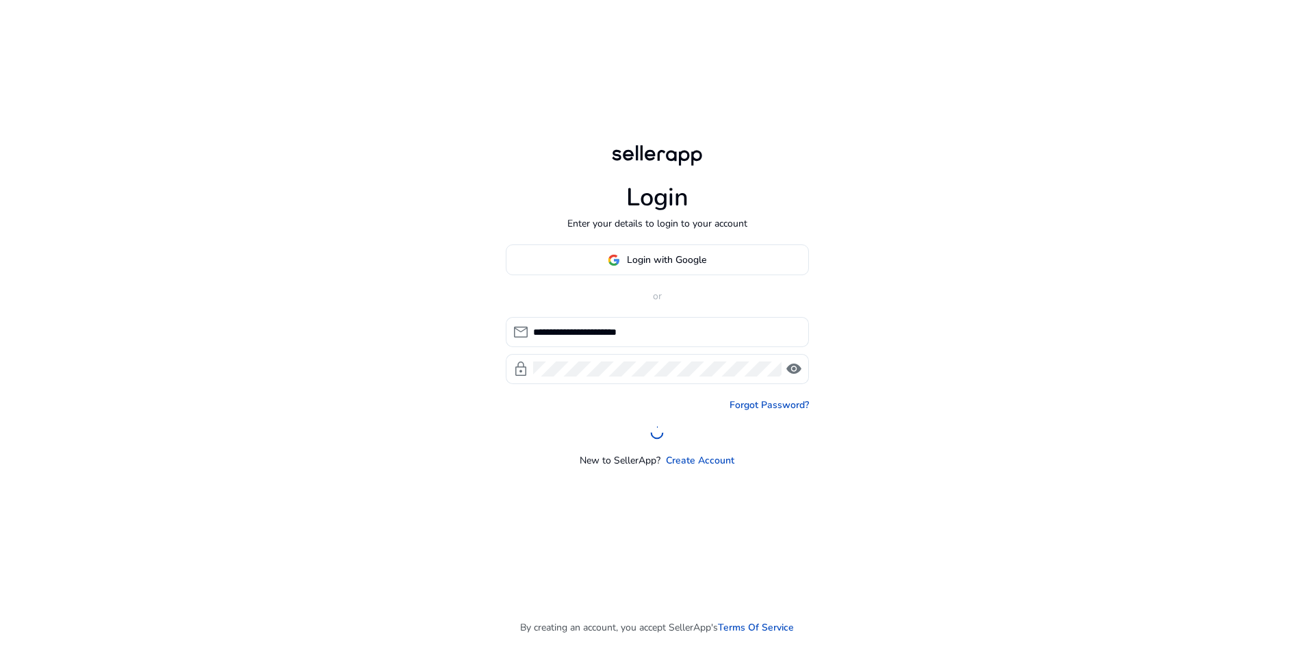 This screenshot has height=647, width=1314. Describe the element at coordinates (620, 460) in the screenshot. I see `p: New to SellerApp?` at that location.